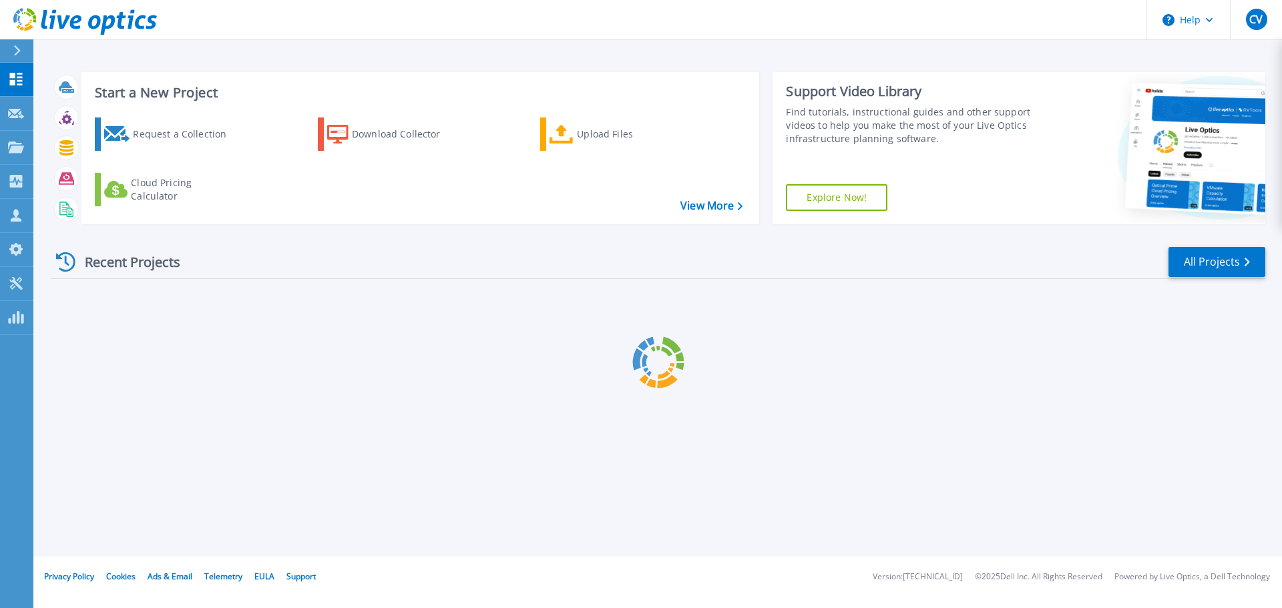  Describe the element at coordinates (1038, 577) in the screenshot. I see `li: © 2025 Dell Inc. All Rights Reserved` at that location.